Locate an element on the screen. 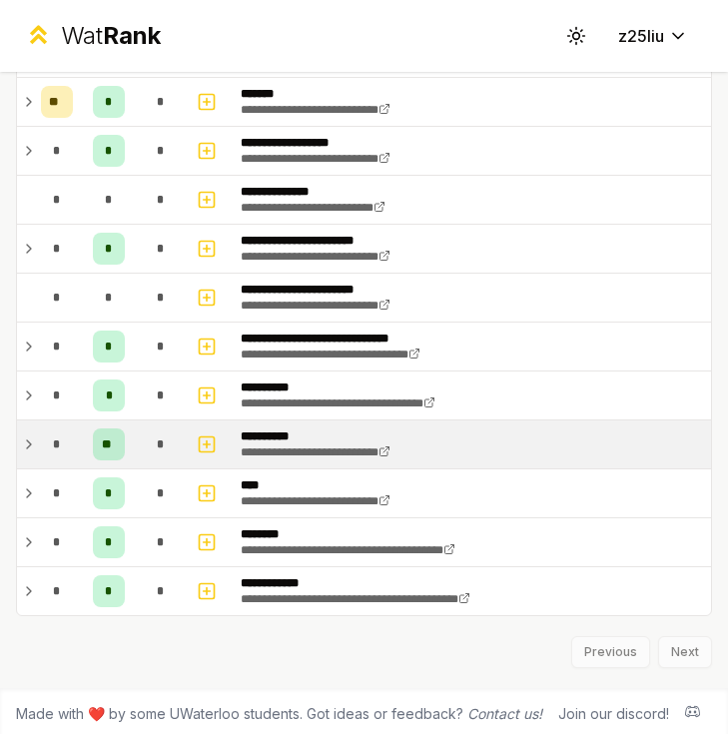  a: WatRank is located at coordinates (92, 36).